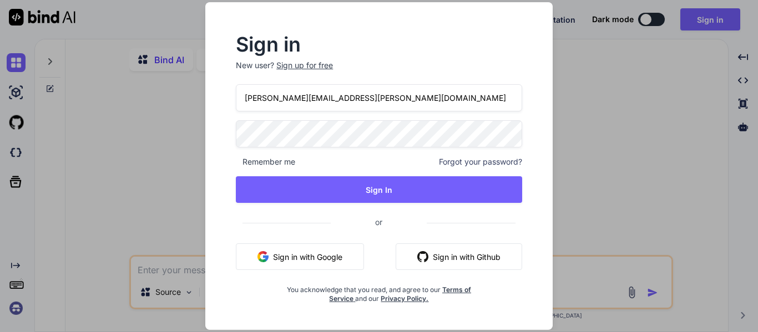  I want to click on a: Terms of Service, so click(400, 294).